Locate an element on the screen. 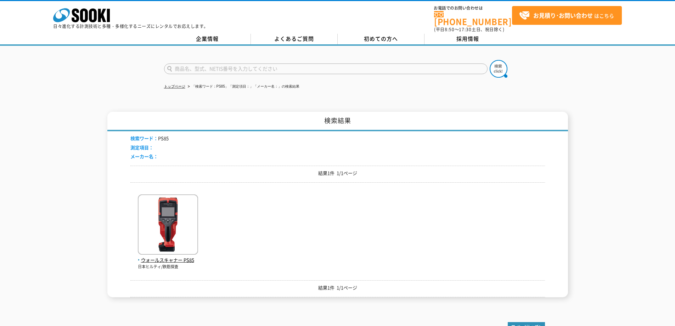  a: 採用情報 is located at coordinates (468, 39).